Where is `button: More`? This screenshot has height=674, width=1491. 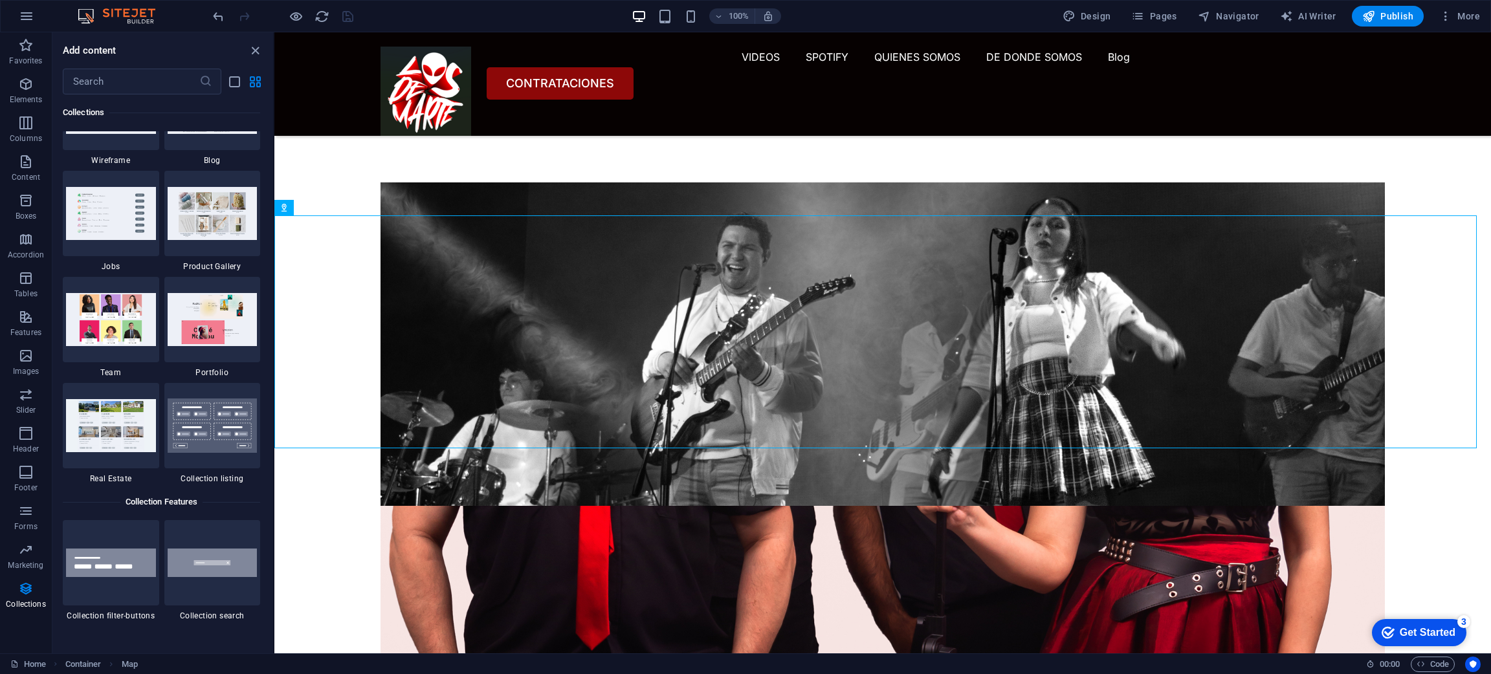 button: More is located at coordinates (1460, 16).